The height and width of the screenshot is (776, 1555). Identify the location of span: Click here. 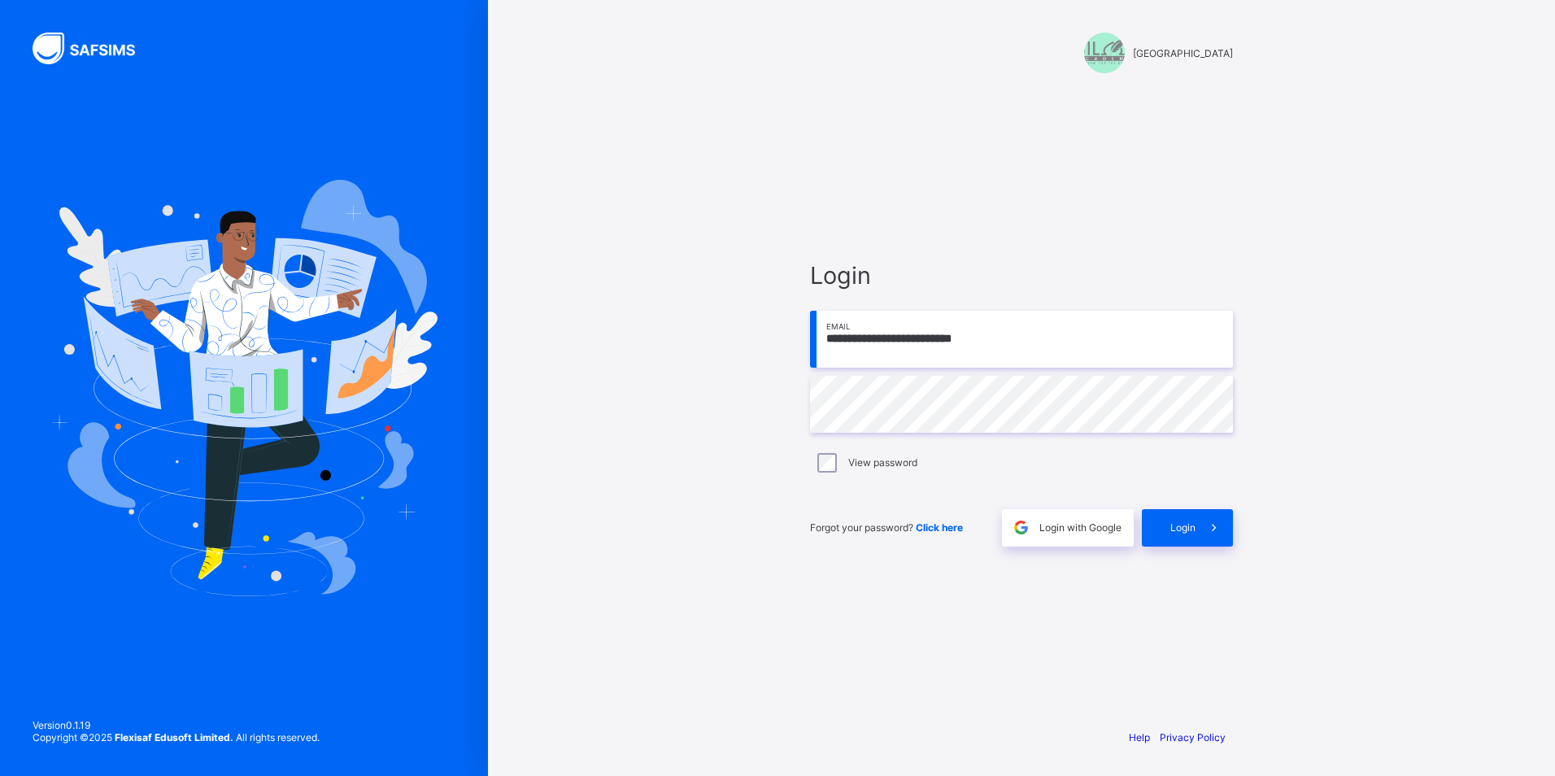
(939, 527).